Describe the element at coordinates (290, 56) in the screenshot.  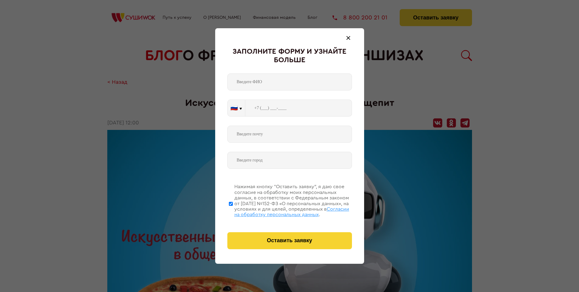
I see `div: Заполните форму и узнайте больше` at that location.